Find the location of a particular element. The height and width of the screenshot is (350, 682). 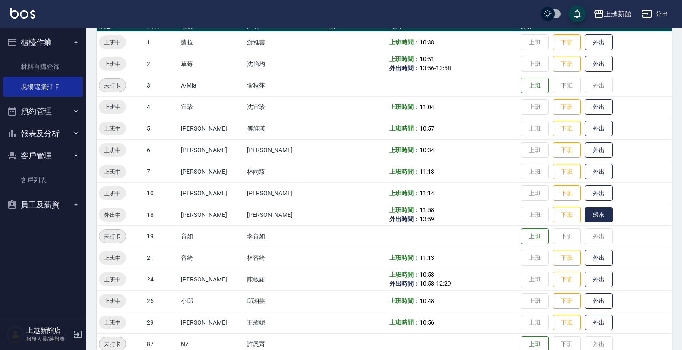

td: 7 is located at coordinates (161, 172).